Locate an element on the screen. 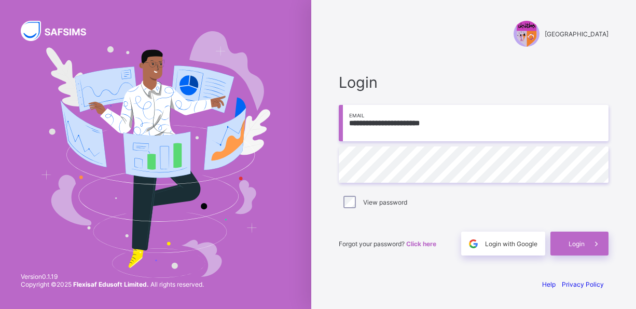 This screenshot has height=309, width=636. span: Copyright © 2025 All rights reserved. is located at coordinates (112, 284).